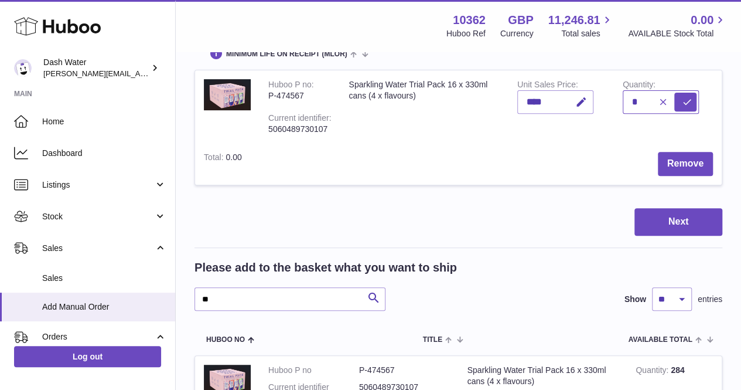  What do you see at coordinates (581, 26) in the screenshot?
I see `a: 11,246.81 Total sales` at bounding box center [581, 26].